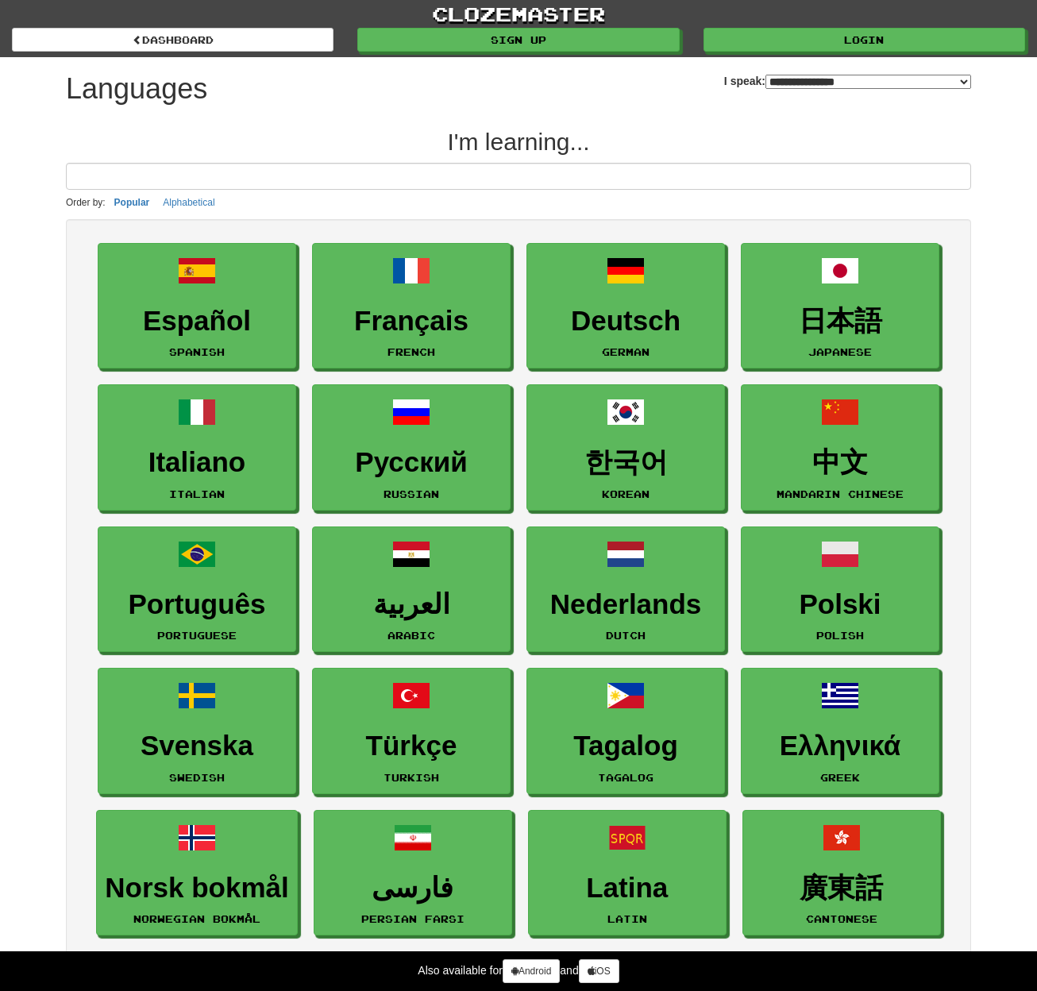 This screenshot has height=991, width=1037. Describe the element at coordinates (842, 888) in the screenshot. I see `h3: 廣東話` at that location.